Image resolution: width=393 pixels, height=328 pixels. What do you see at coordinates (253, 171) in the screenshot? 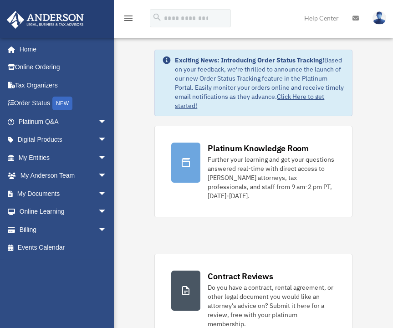
I see `a: Platinum Knowledge Room Further your learning and get your questions answered real-time with dire...` at bounding box center [253, 171].